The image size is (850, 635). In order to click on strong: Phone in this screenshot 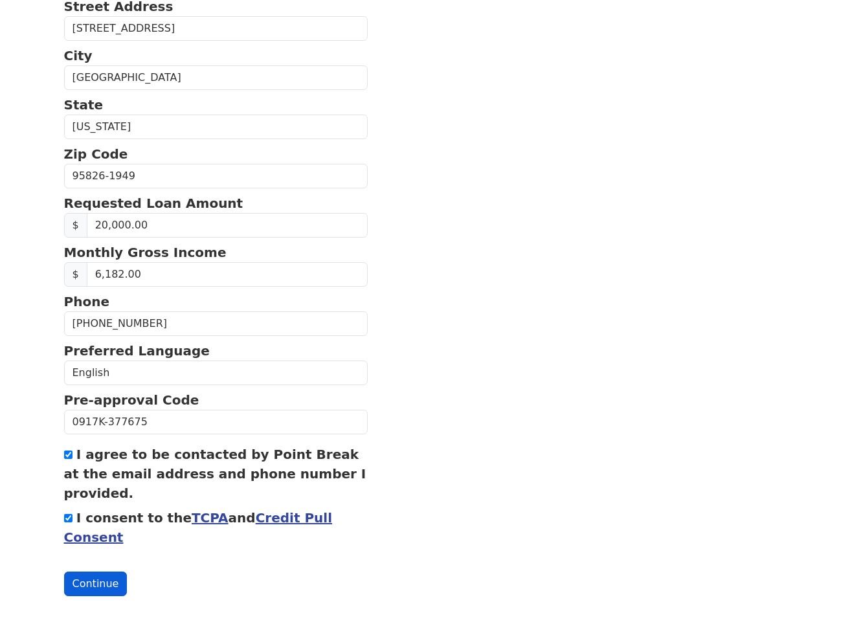, I will do `click(87, 302)`.